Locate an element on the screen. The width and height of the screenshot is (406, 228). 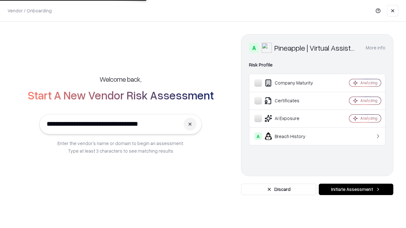
button: More info is located at coordinates (375, 48).